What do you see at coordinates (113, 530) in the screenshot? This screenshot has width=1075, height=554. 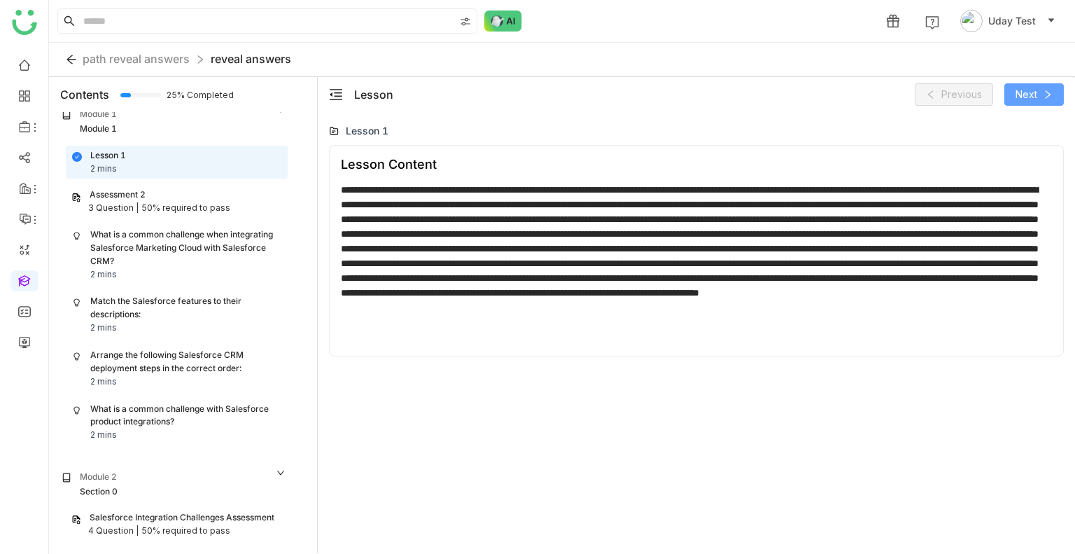 I see `div: 4 Question |` at bounding box center [113, 530].